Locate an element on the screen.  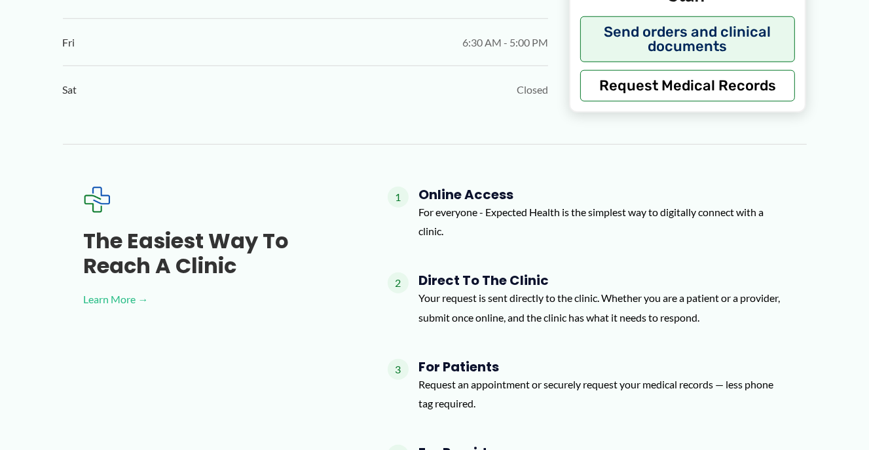
button: Request Medical Records is located at coordinates (688, 86).